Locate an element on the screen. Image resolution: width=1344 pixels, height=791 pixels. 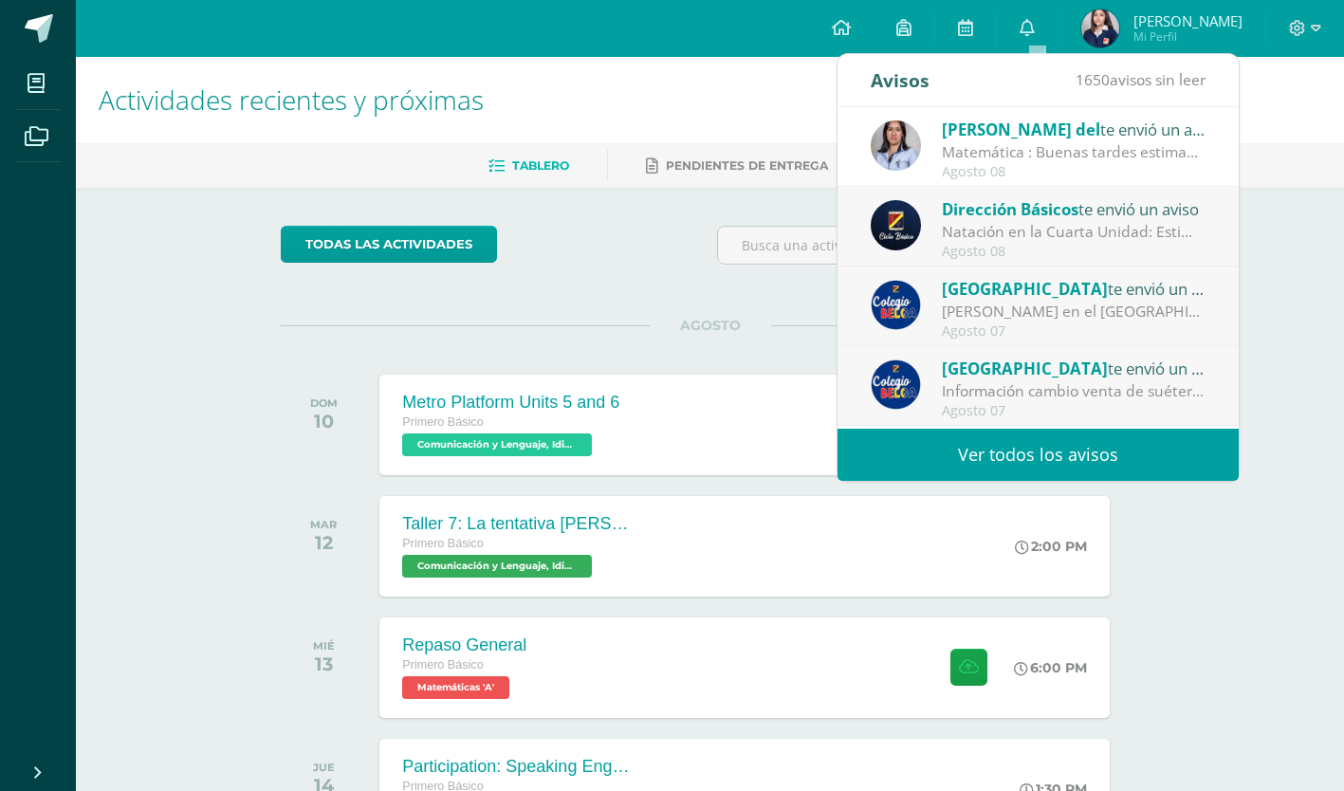
span: Pendientes de entrega is located at coordinates (746, 165).